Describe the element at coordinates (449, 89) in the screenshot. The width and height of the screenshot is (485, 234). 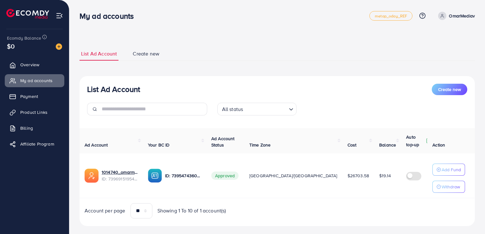
I see `button: Create new` at that location.